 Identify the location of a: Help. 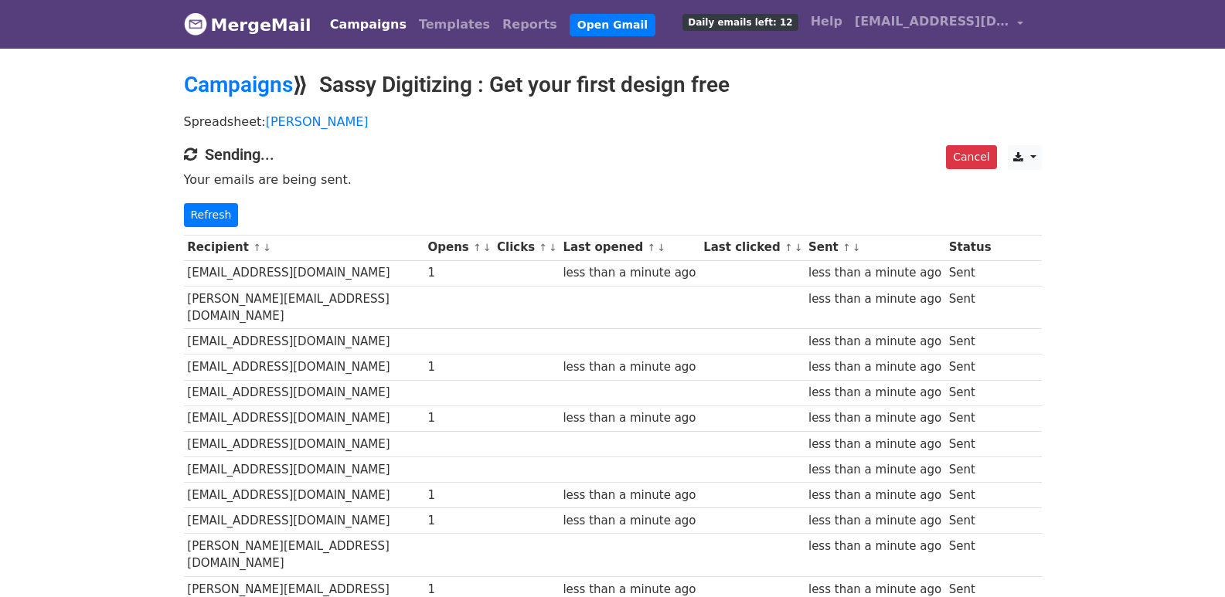
(826, 22).